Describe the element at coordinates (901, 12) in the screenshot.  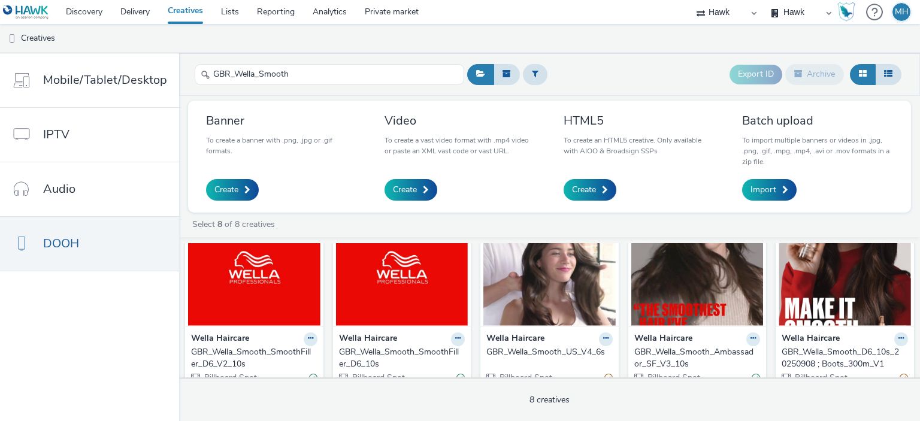
I see `div: MH` at that location.